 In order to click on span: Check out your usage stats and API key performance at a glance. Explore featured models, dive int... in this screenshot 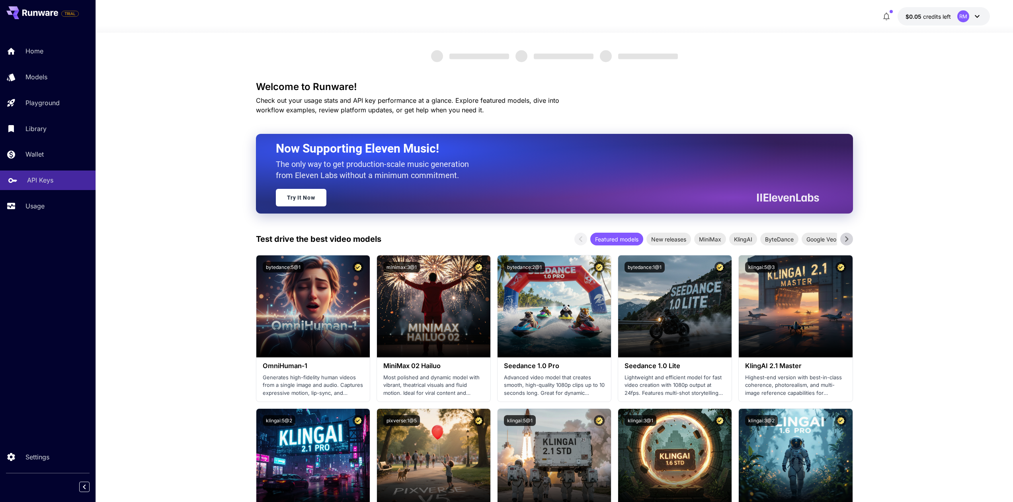, I will do `click(408, 105)`.